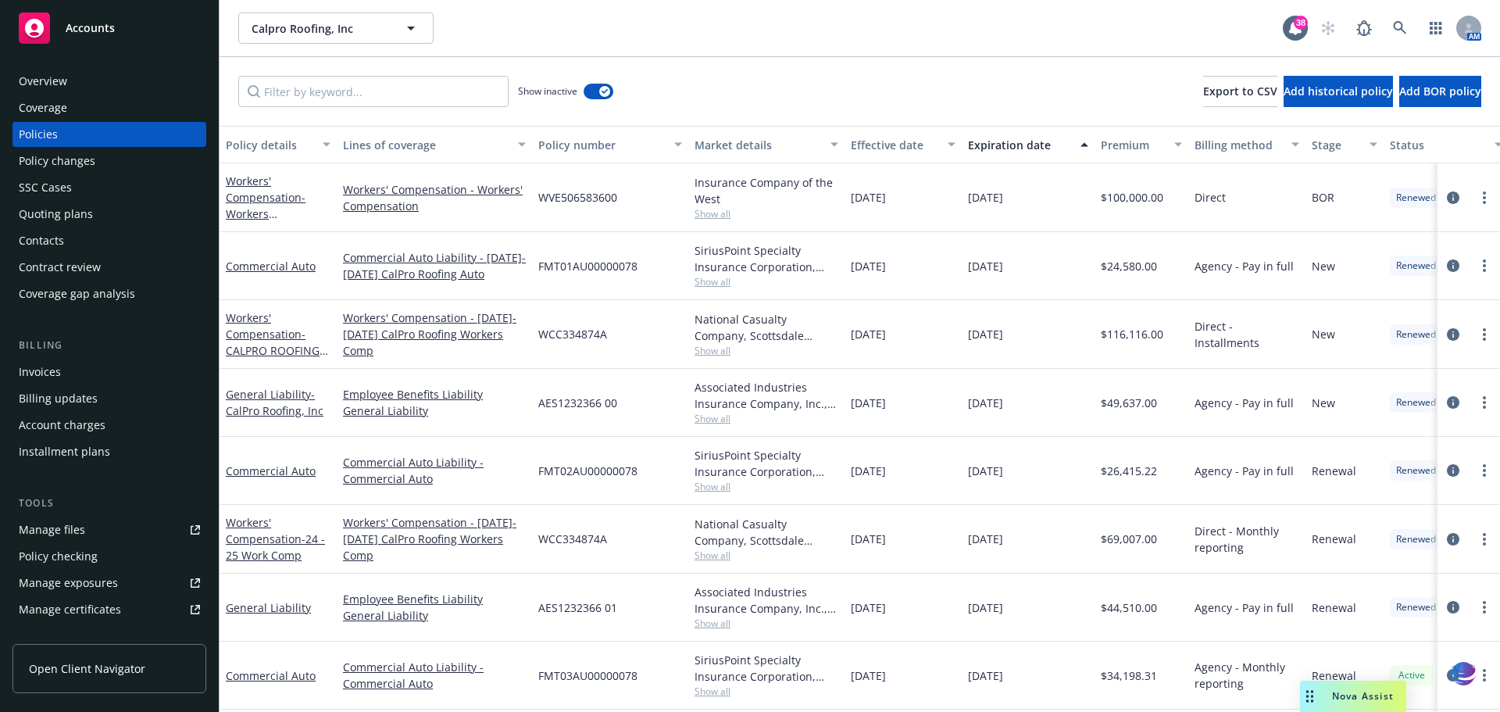  I want to click on span: Accounts, so click(90, 28).